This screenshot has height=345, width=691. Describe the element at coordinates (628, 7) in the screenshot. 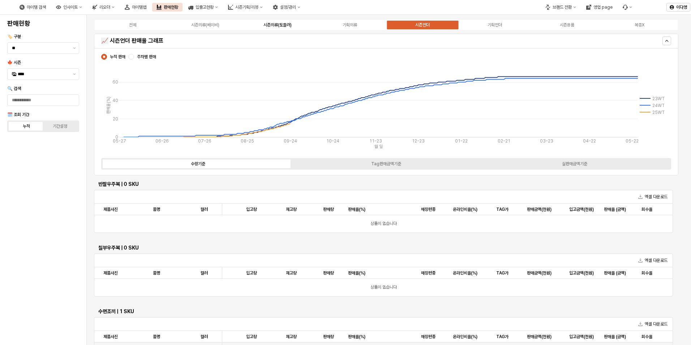

I see `div: 버그 제보 및 기능 개선 요청` at that location.